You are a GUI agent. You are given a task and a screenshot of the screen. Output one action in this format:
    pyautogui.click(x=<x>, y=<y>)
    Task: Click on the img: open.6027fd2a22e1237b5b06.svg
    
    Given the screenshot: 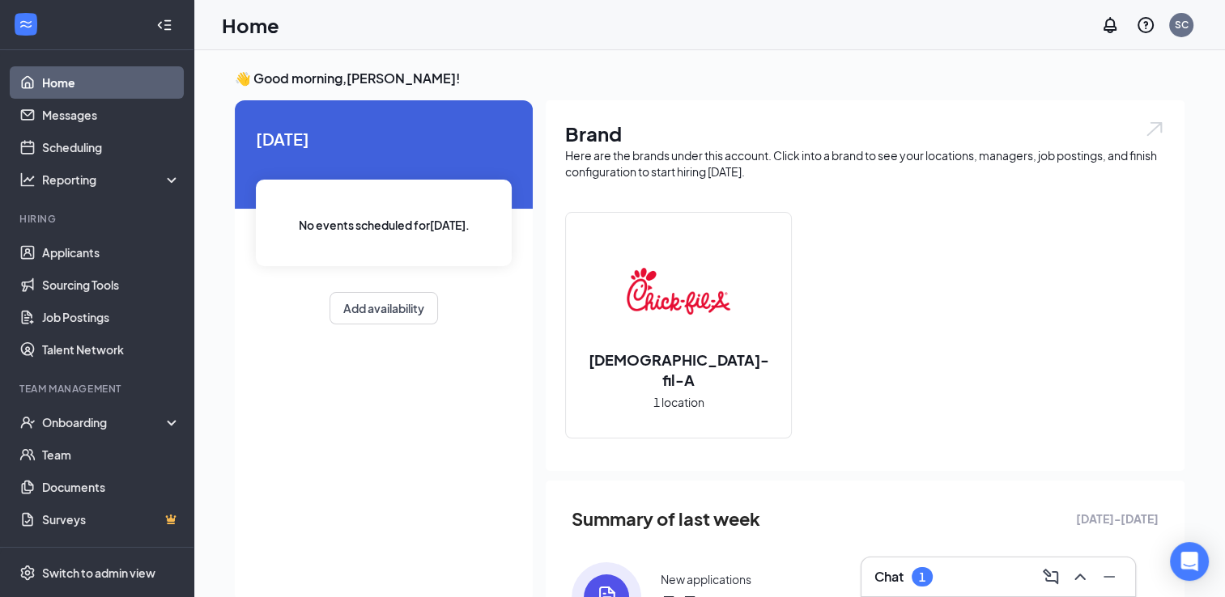 What is the action you would take?
    pyautogui.click(x=1154, y=129)
    